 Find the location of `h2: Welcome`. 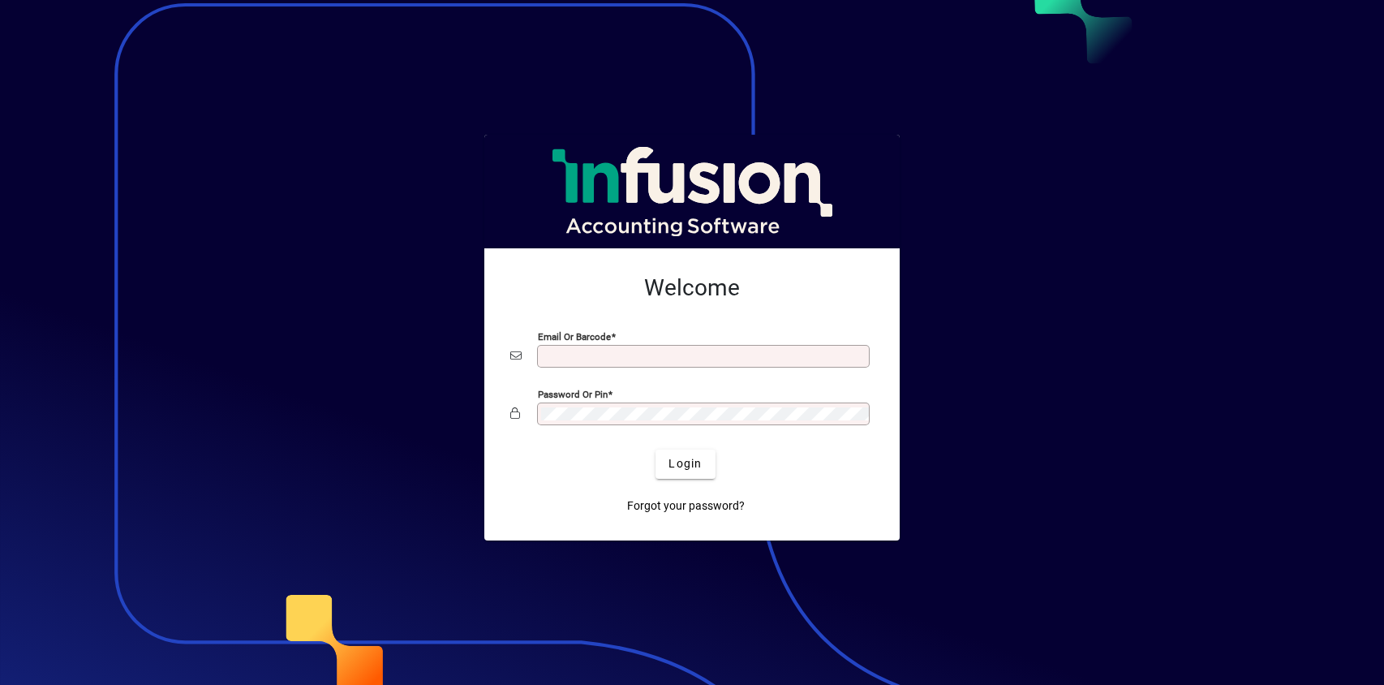

h2: Welcome is located at coordinates (692, 288).